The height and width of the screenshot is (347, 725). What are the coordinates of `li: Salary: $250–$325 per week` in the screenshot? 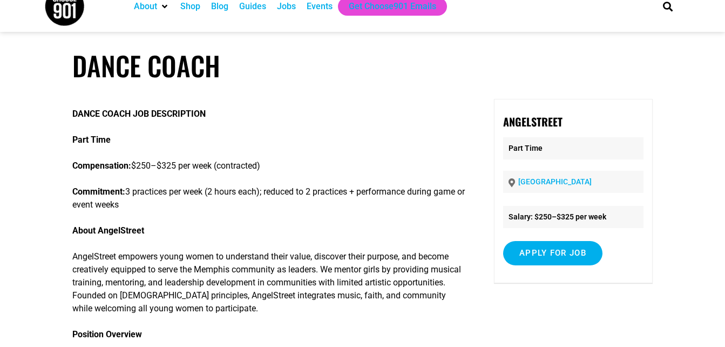 It's located at (574, 217).